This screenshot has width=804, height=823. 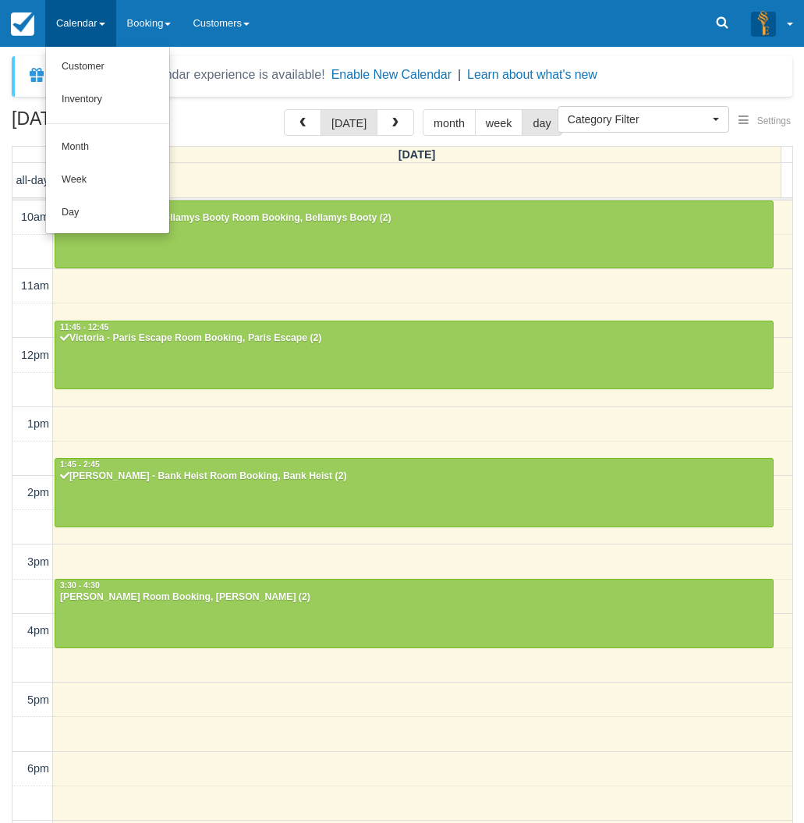 I want to click on button: month, so click(x=449, y=122).